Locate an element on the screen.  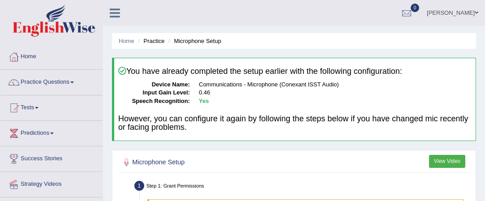
button: View Video is located at coordinates (447, 161).